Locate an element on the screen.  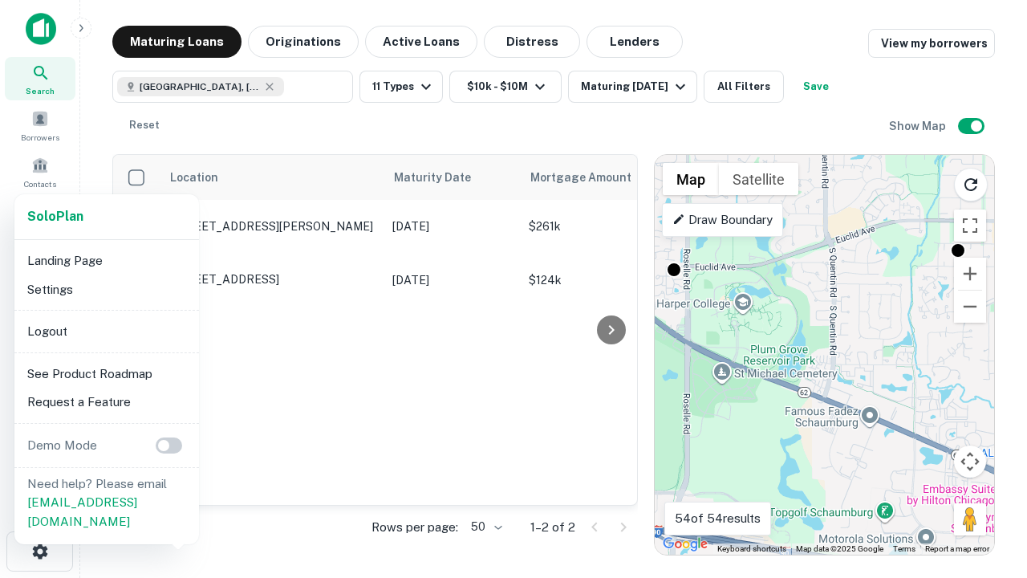
p: Need help? Please email is located at coordinates (107, 502).